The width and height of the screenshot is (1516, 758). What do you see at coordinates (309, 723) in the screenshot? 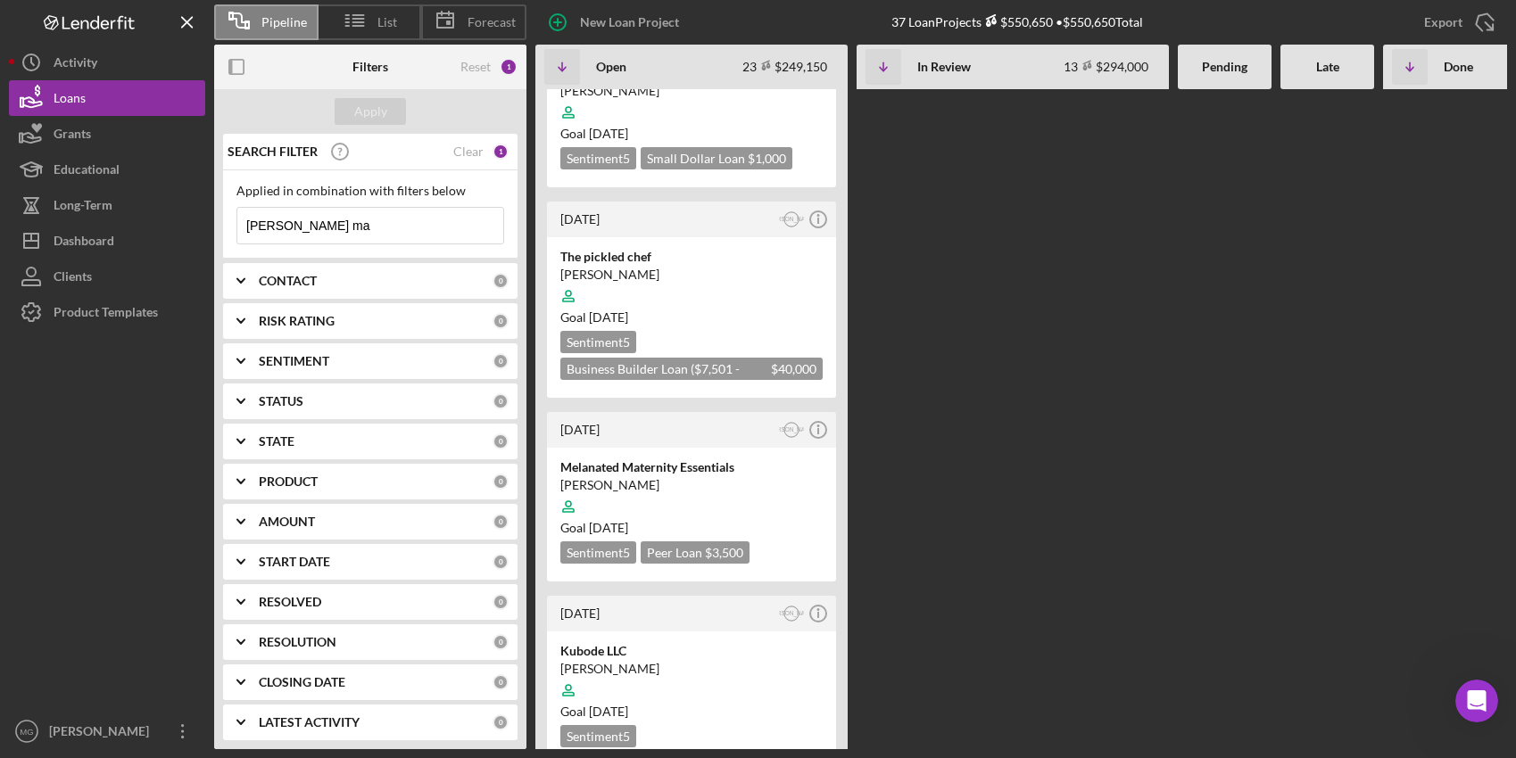
I see `b: LATEST ACTIVITY` at bounding box center [309, 723].